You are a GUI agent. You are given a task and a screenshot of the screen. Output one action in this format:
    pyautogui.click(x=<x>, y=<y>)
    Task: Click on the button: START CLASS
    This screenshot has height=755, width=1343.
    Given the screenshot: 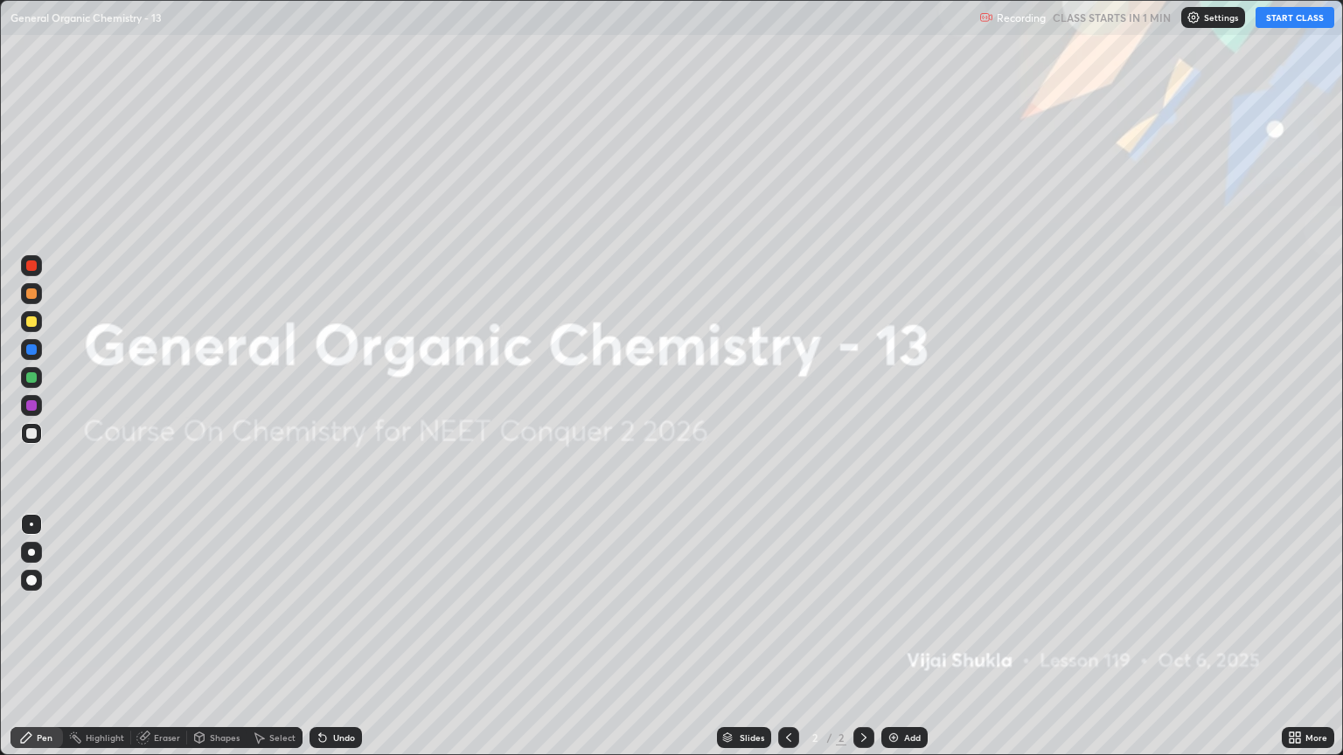 What is the action you would take?
    pyautogui.click(x=1295, y=17)
    